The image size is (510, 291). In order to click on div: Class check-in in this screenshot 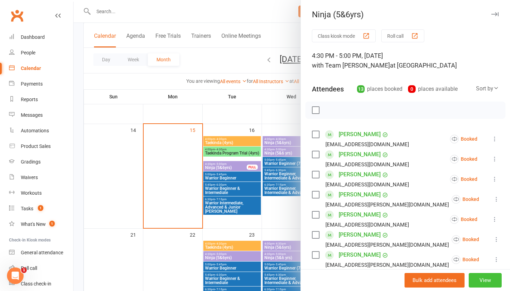, I will do `click(36, 284)`.